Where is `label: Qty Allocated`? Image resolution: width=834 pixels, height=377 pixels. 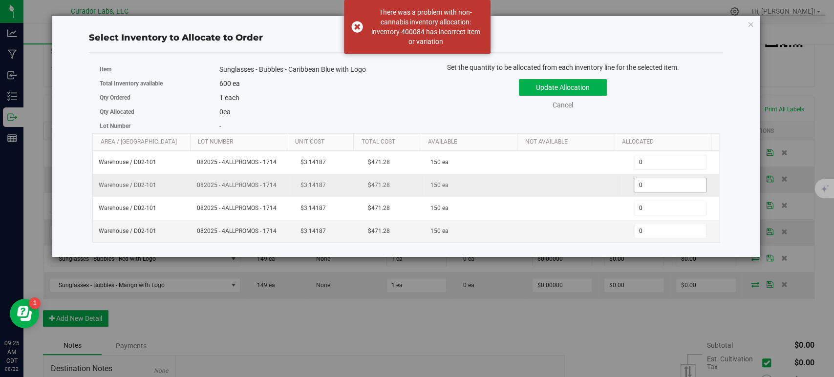 label: Qty Allocated is located at coordinates (159, 112).